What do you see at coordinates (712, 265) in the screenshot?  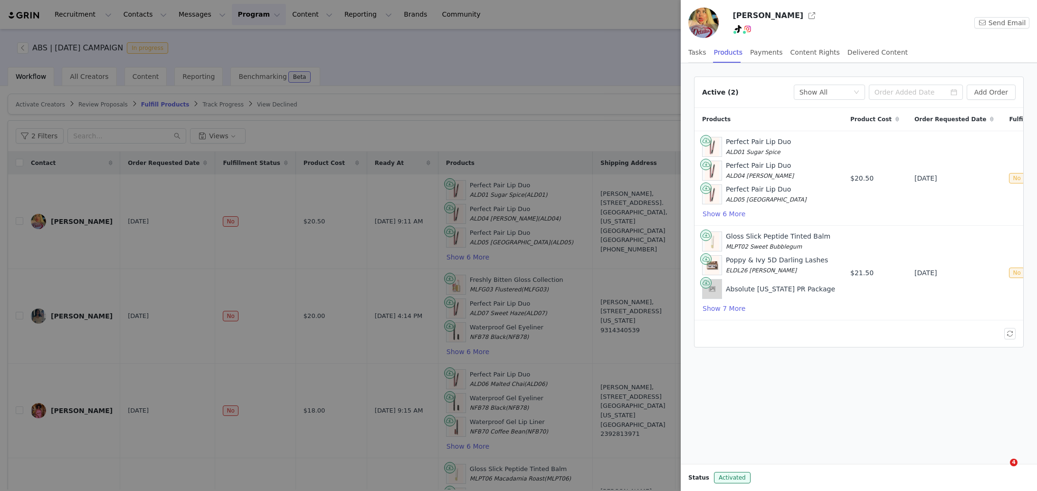 I see `img: ELDL34_a595c361-9f58-437b-86ff-f0ec70d8a304.jpg` at bounding box center [712, 265].